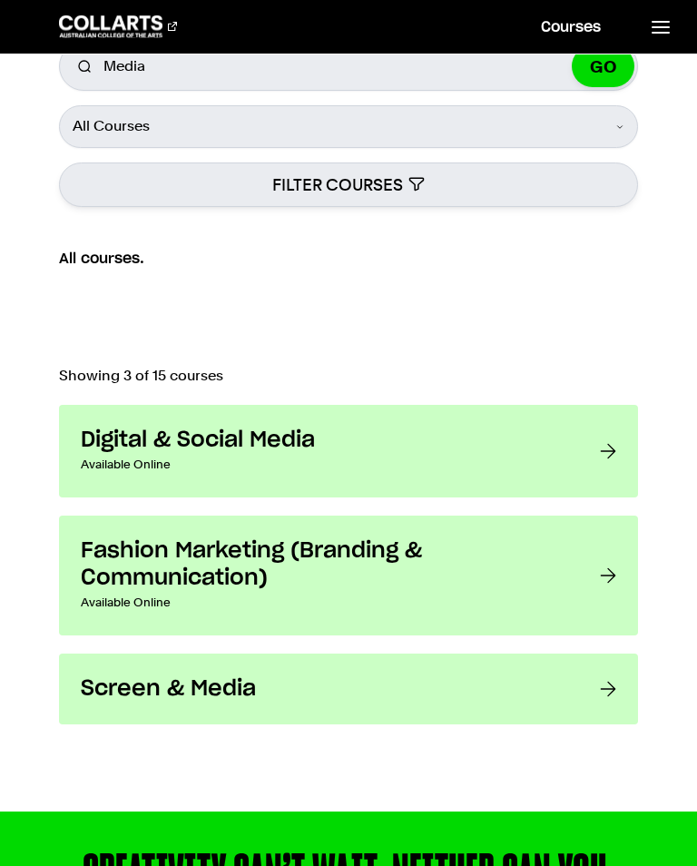  Describe the element at coordinates (348, 262) in the screenshot. I see `h2: All courses.` at that location.